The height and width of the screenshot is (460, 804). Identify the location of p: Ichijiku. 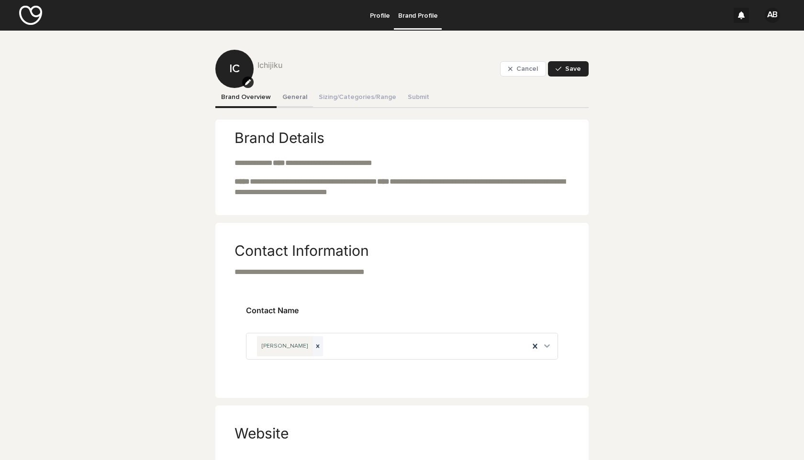
(377, 65).